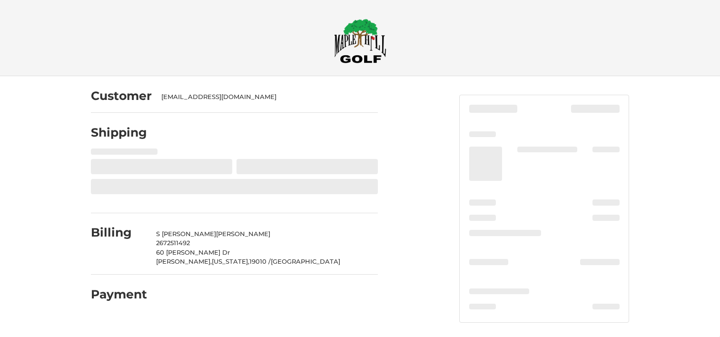 The height and width of the screenshot is (337, 720). What do you see at coordinates (121, 96) in the screenshot?
I see `h2: Customer` at bounding box center [121, 96].